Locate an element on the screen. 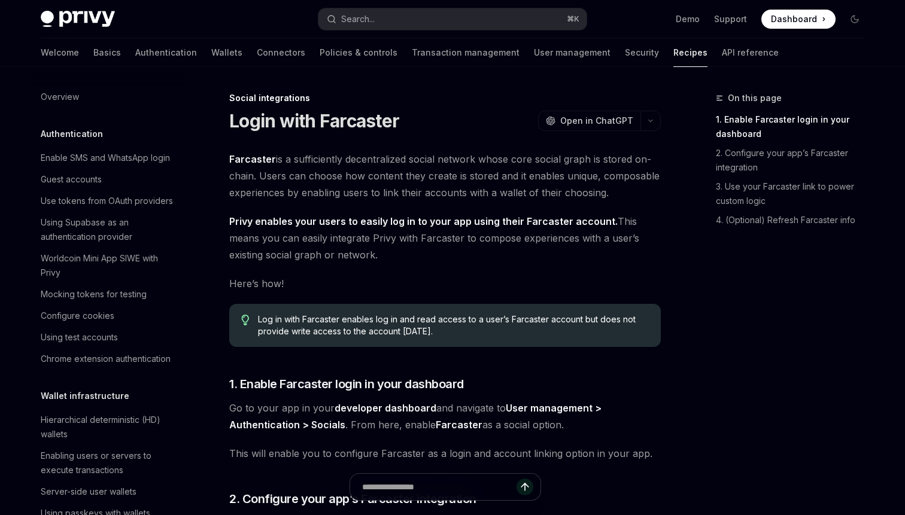 Image resolution: width=905 pixels, height=515 pixels. span: This will enable you to configure Farcaster as a login and account linking option in your app. is located at coordinates (445, 454).